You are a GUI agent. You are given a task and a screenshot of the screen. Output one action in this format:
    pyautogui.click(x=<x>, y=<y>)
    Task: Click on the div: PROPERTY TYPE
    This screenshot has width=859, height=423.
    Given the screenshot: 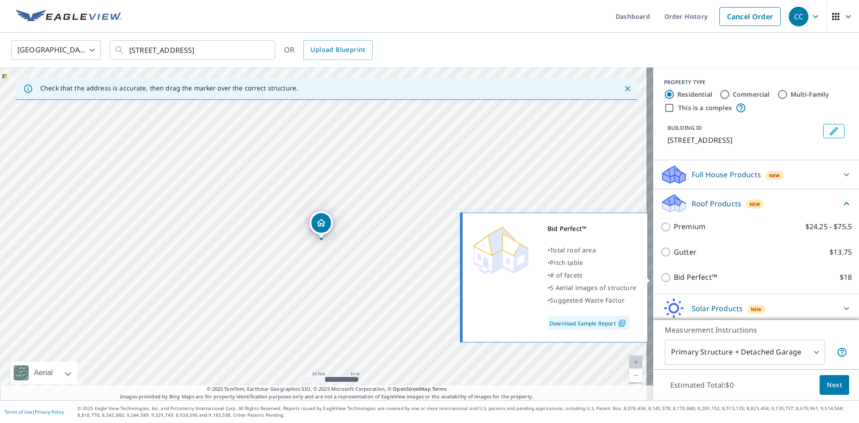 What is the action you would take?
    pyautogui.click(x=756, y=82)
    